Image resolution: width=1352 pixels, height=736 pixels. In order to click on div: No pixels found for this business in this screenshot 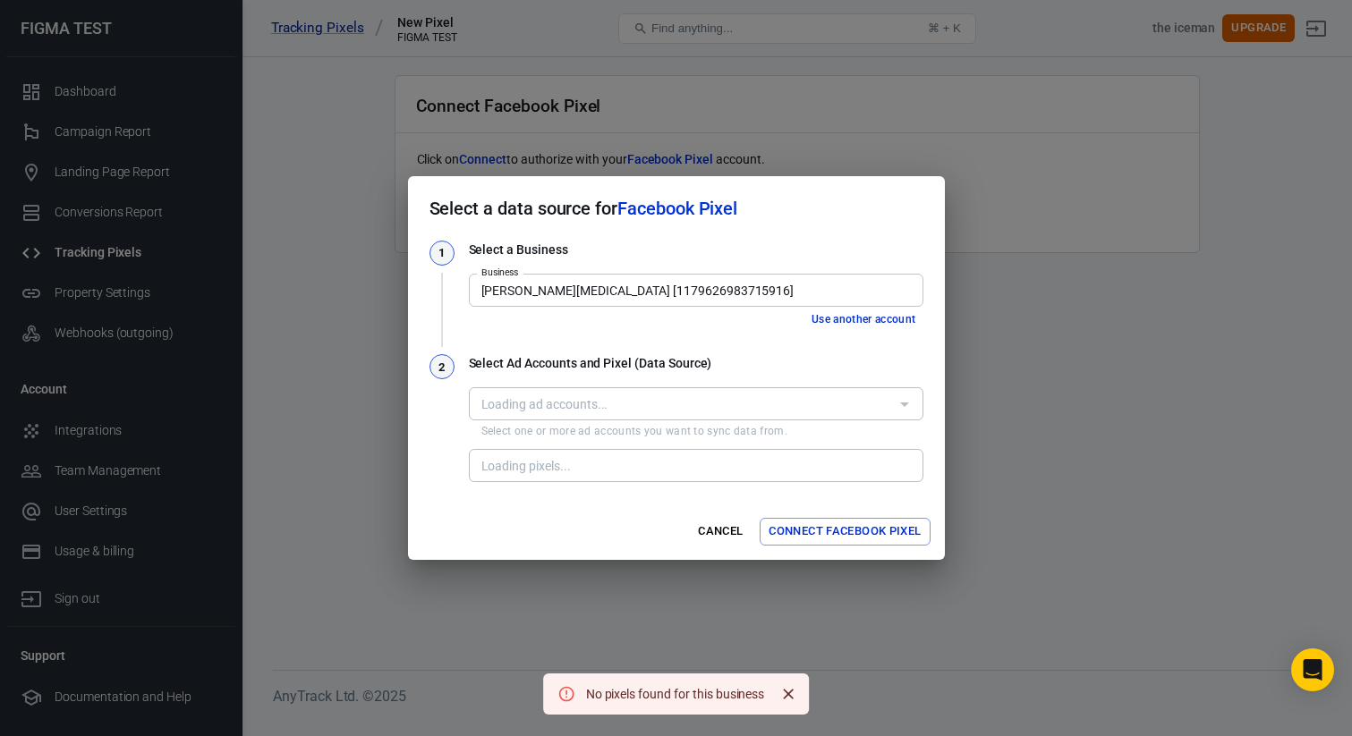, I will do `click(675, 694)`.